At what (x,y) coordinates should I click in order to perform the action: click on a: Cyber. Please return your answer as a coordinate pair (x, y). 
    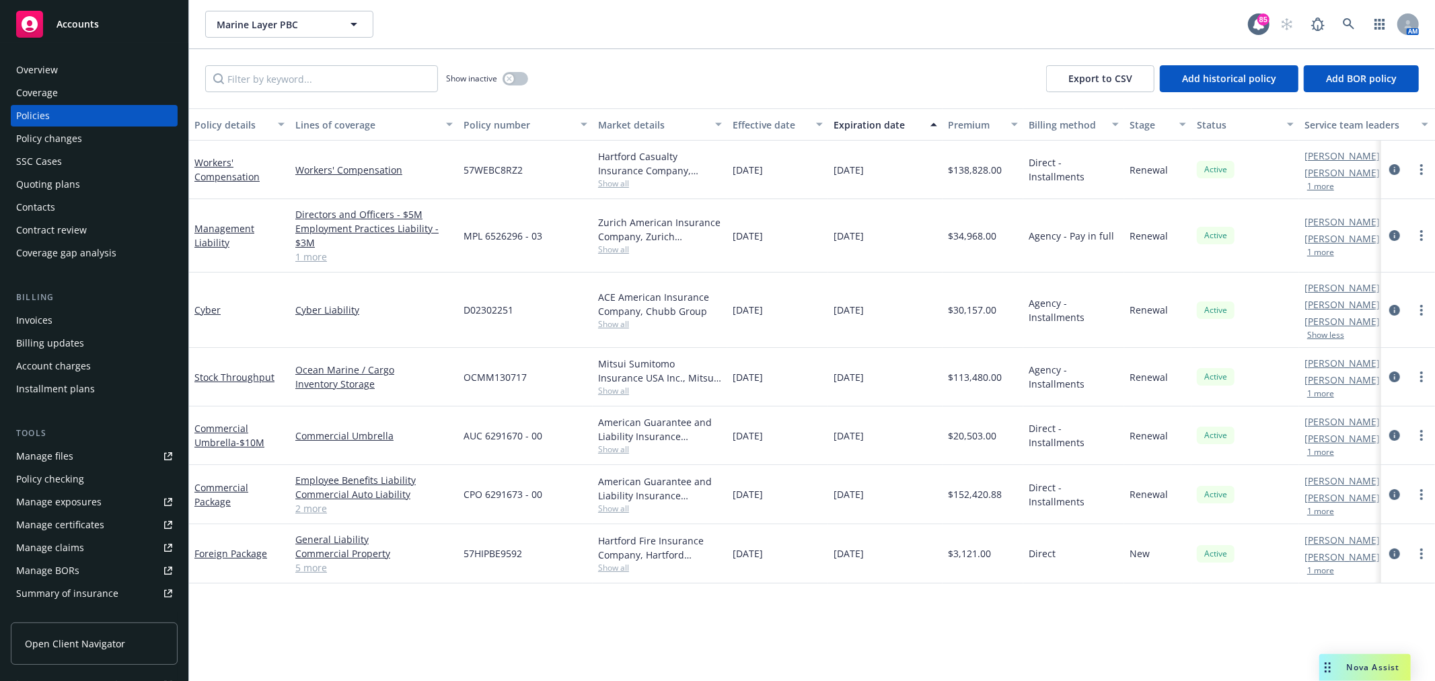
    Looking at the image, I should click on (207, 310).